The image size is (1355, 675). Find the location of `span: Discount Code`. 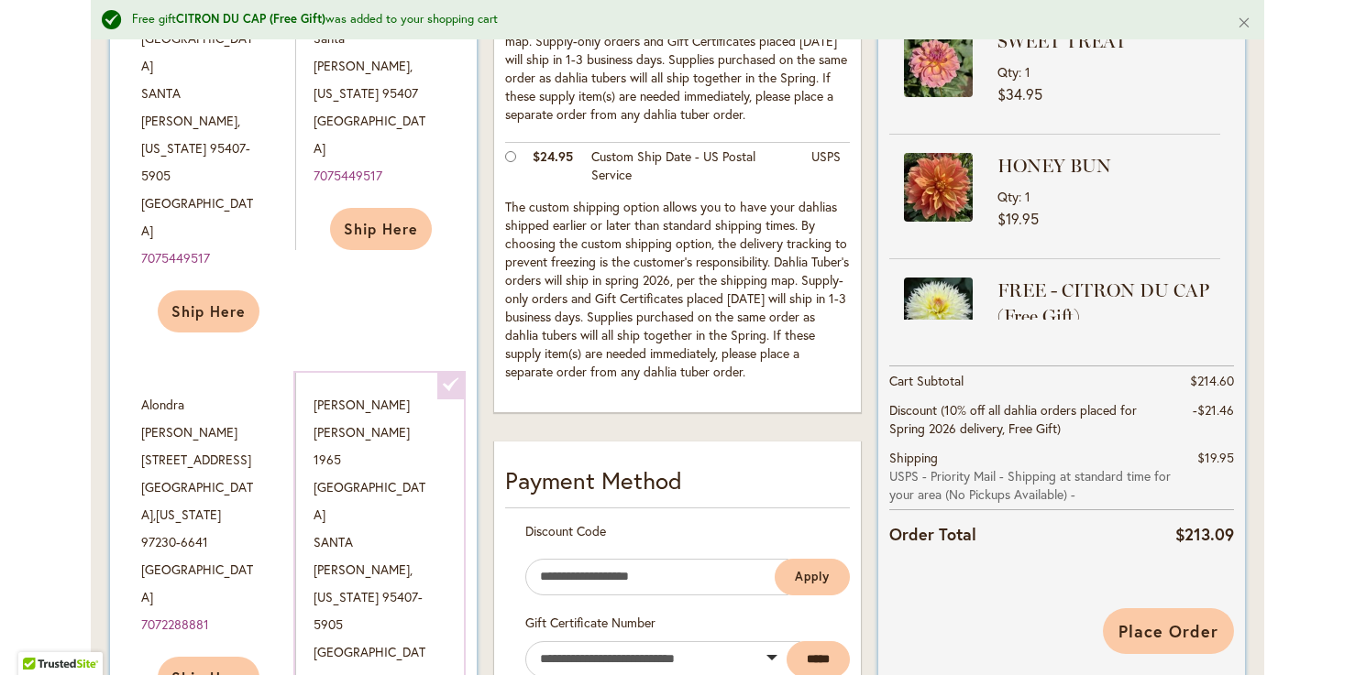

span: Discount Code is located at coordinates (565, 531).